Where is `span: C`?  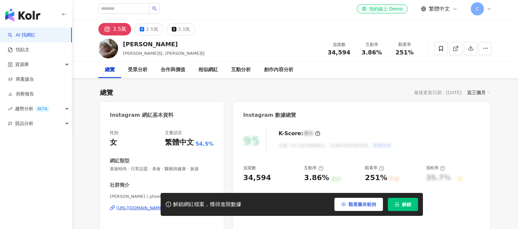
span: C is located at coordinates (477, 9).